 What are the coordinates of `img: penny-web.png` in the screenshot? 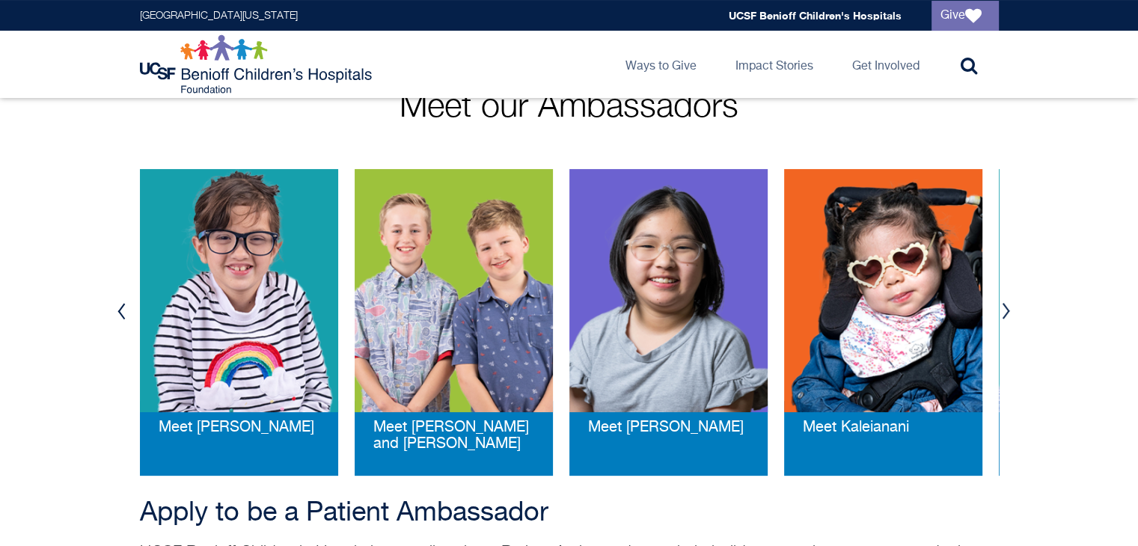 It's located at (239, 290).